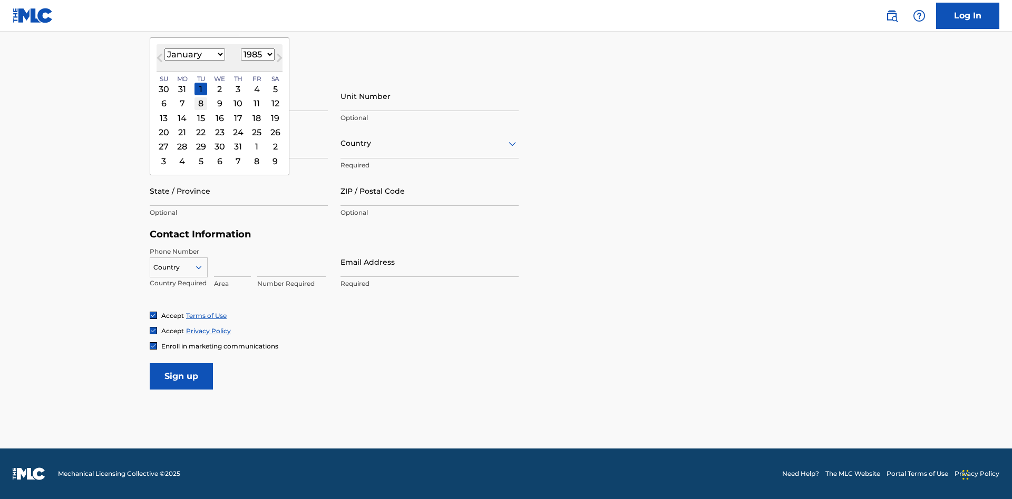  What do you see at coordinates (182, 104) in the screenshot?
I see `div: Choose Monday, January 7th, 1985` at bounding box center [182, 104].